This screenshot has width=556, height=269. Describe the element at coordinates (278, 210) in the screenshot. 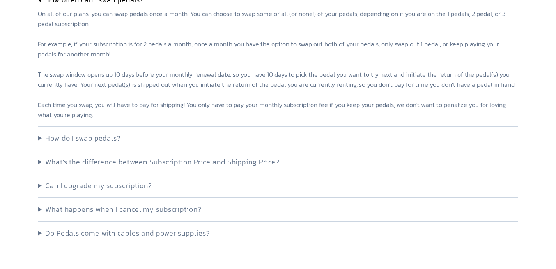

I see `summary: What happens when I cancel my subscription?` at that location.